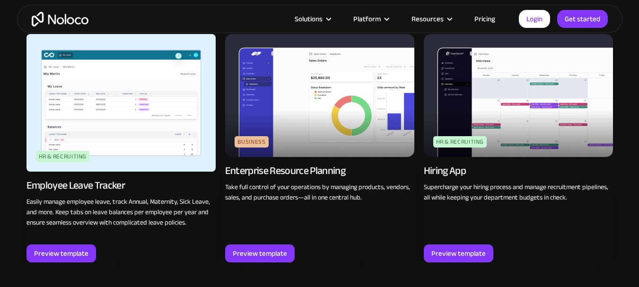 The image size is (639, 287). I want to click on p: Supercharge your hiring process and manage recruitment pipelines, all while keeping your departme..., so click(518, 192).